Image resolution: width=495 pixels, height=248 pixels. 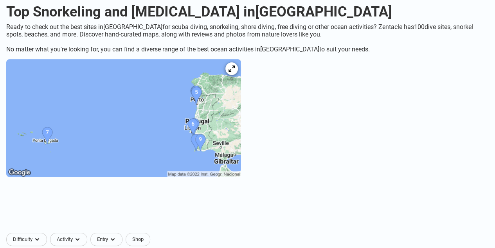 I want to click on span: Entry, so click(x=103, y=239).